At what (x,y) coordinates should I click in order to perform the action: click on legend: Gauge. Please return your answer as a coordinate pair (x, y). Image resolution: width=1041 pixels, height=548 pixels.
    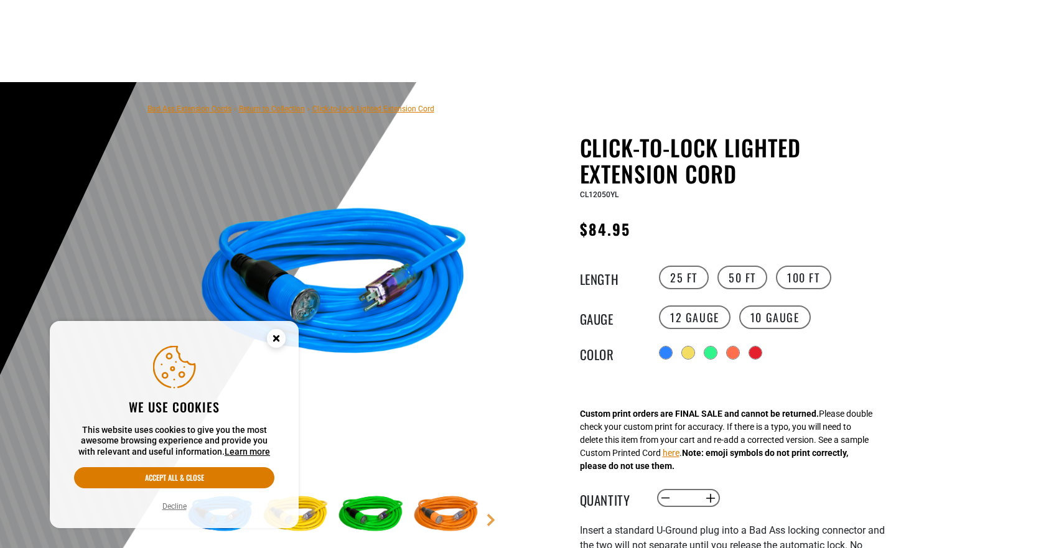
    Looking at the image, I should click on (611, 317).